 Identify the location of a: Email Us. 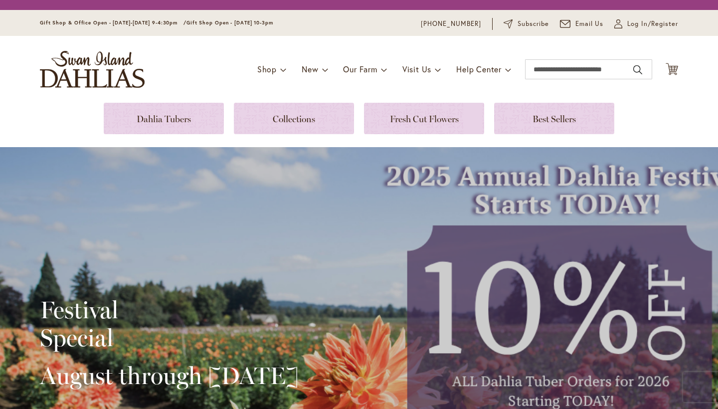
(581, 24).